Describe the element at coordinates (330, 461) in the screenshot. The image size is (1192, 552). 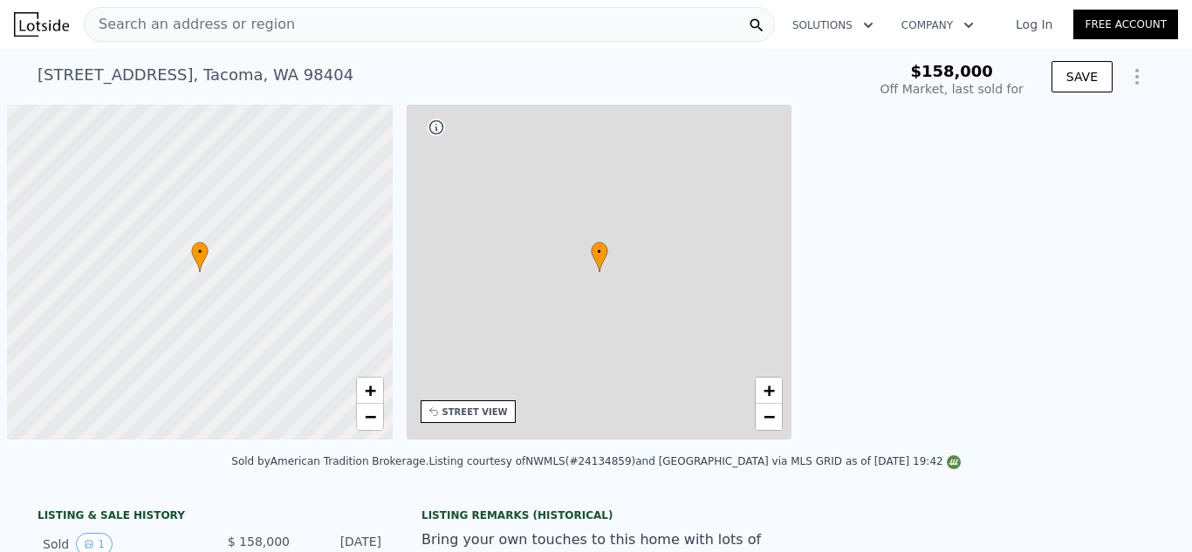
I see `div: Sold by American Tradition Brokerage .` at that location.